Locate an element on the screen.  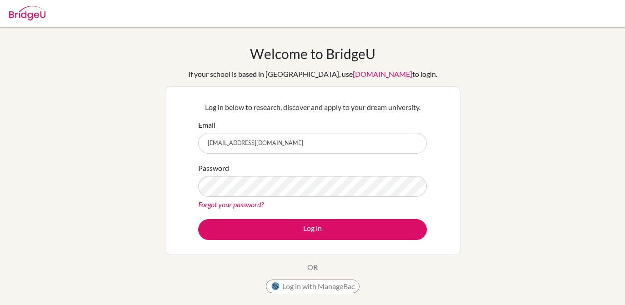
p: Log in below to research, discover and apply to your dream university. is located at coordinates (312, 107).